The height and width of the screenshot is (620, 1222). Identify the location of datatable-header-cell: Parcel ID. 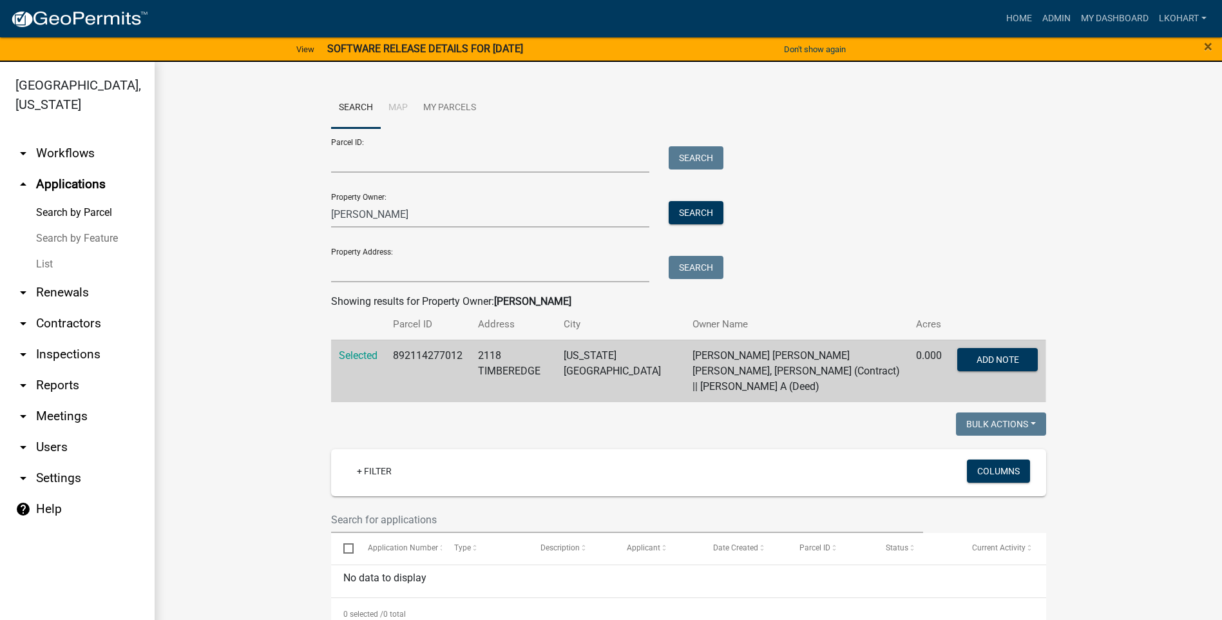
(830, 548).